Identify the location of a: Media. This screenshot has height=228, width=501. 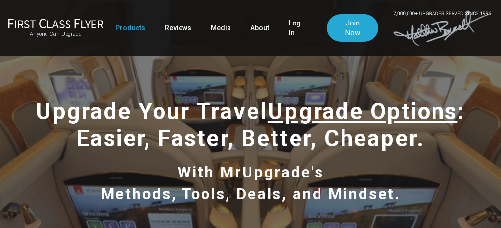
(221, 28).